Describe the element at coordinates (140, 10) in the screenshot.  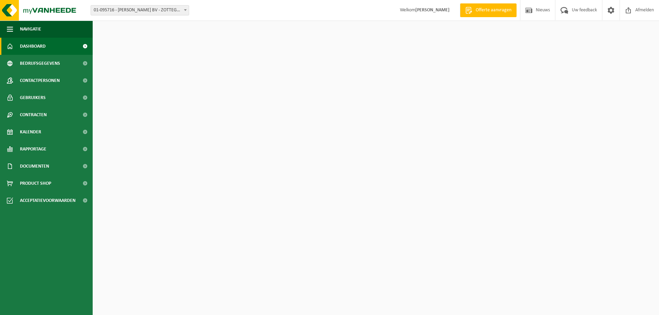
I see `span: 01-095716 - SAVAT ROLAND BV - ZOTTEGEM` at that location.